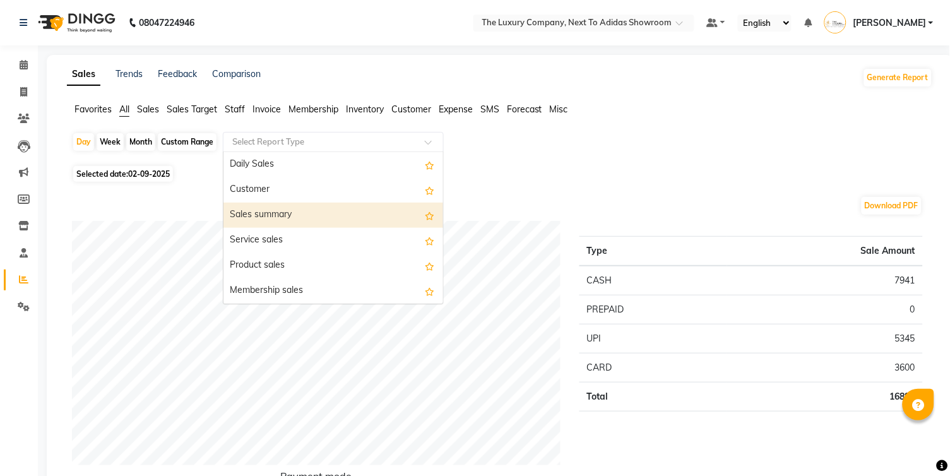 This screenshot has height=476, width=950. I want to click on span: Expense, so click(456, 109).